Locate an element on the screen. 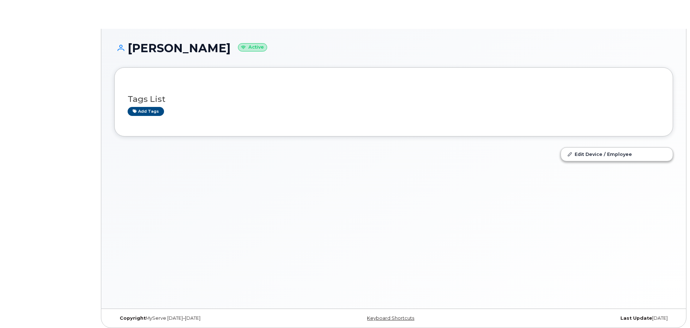  a: Edit Device / Employee is located at coordinates (617, 154).